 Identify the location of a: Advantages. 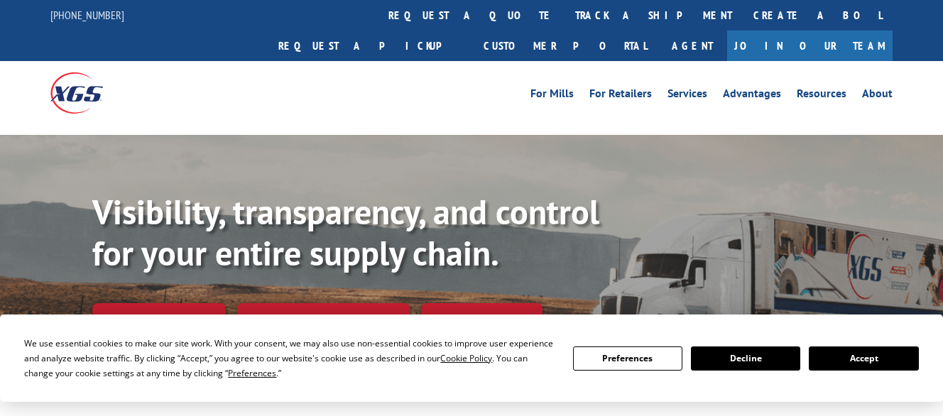
(752, 96).